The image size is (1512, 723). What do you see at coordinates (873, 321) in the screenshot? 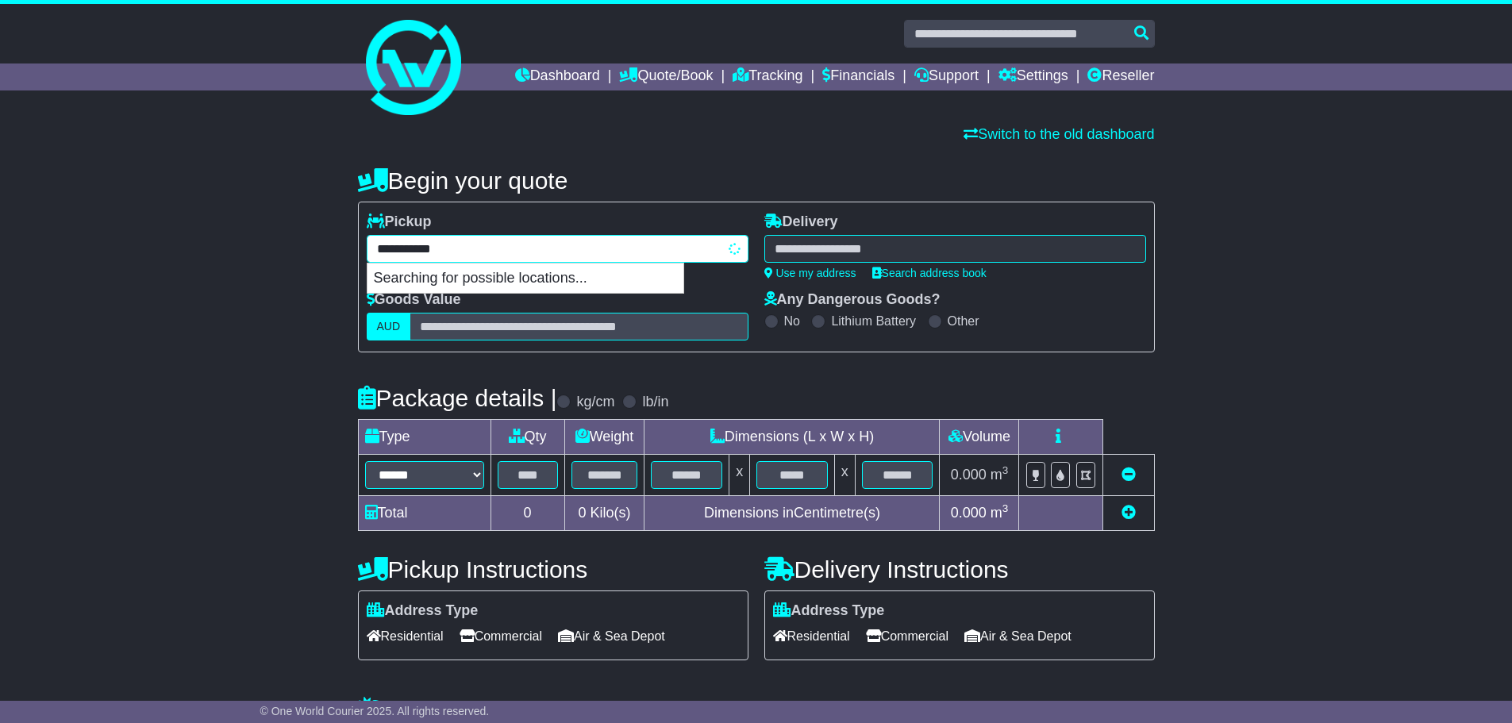
I see `label: Lithium Battery` at bounding box center [873, 321].